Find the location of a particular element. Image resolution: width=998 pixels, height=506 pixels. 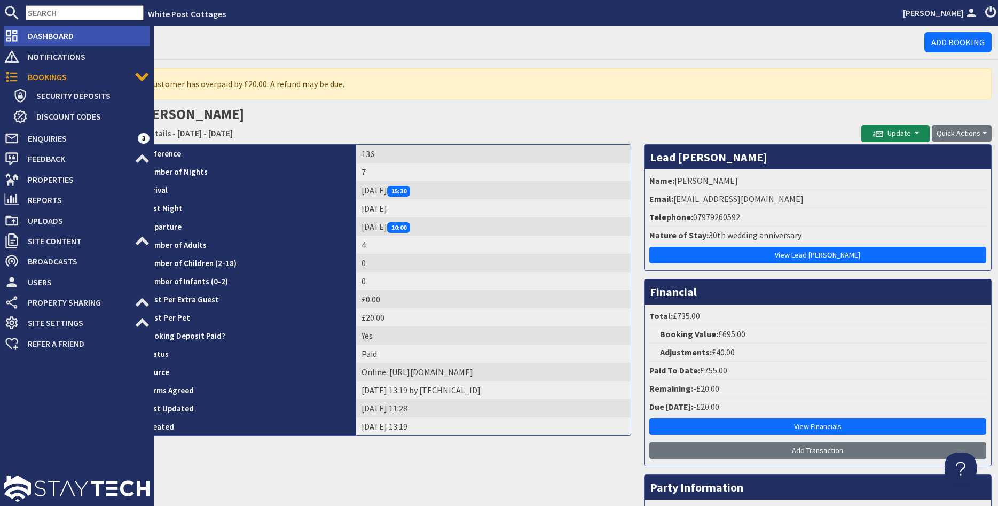

td: Online: https://www.white-post.co.uk/ is located at coordinates (494, 372).